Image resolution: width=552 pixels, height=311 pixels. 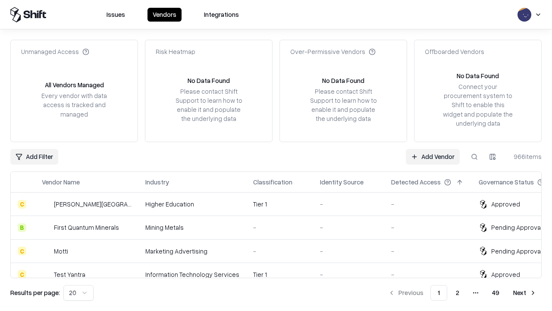 What do you see at coordinates (157, 182) in the screenshot?
I see `div: Industry` at bounding box center [157, 182].